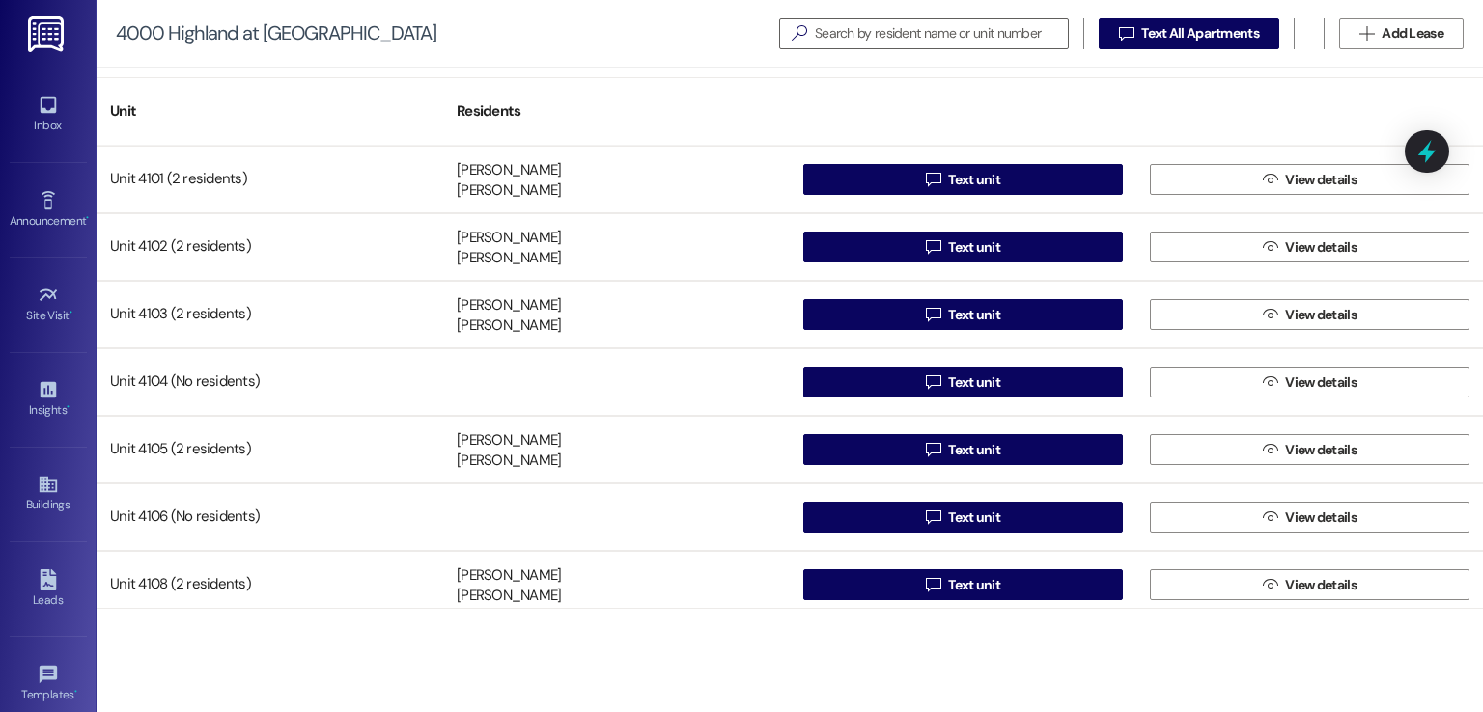  Describe the element at coordinates (1188, 34) in the screenshot. I see `button: Text All Apartments` at that location.